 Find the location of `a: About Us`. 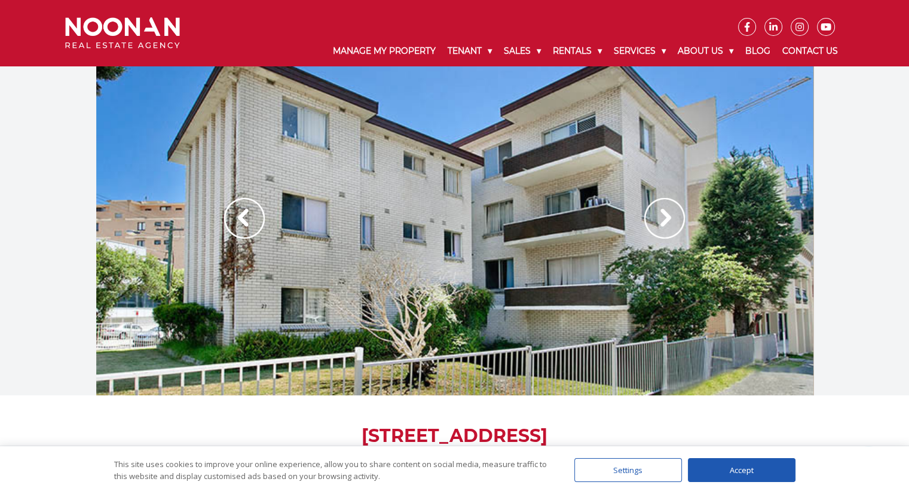

a: About Us is located at coordinates (705, 51).